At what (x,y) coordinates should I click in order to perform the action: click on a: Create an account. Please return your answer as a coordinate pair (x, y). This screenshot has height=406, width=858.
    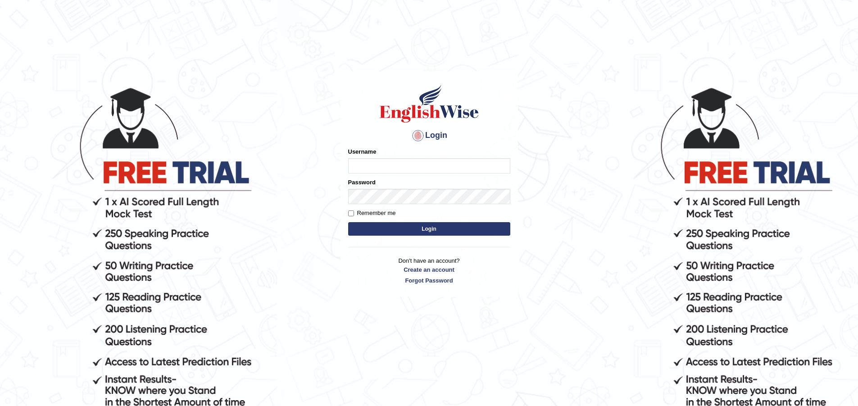
    Looking at the image, I should click on (429, 269).